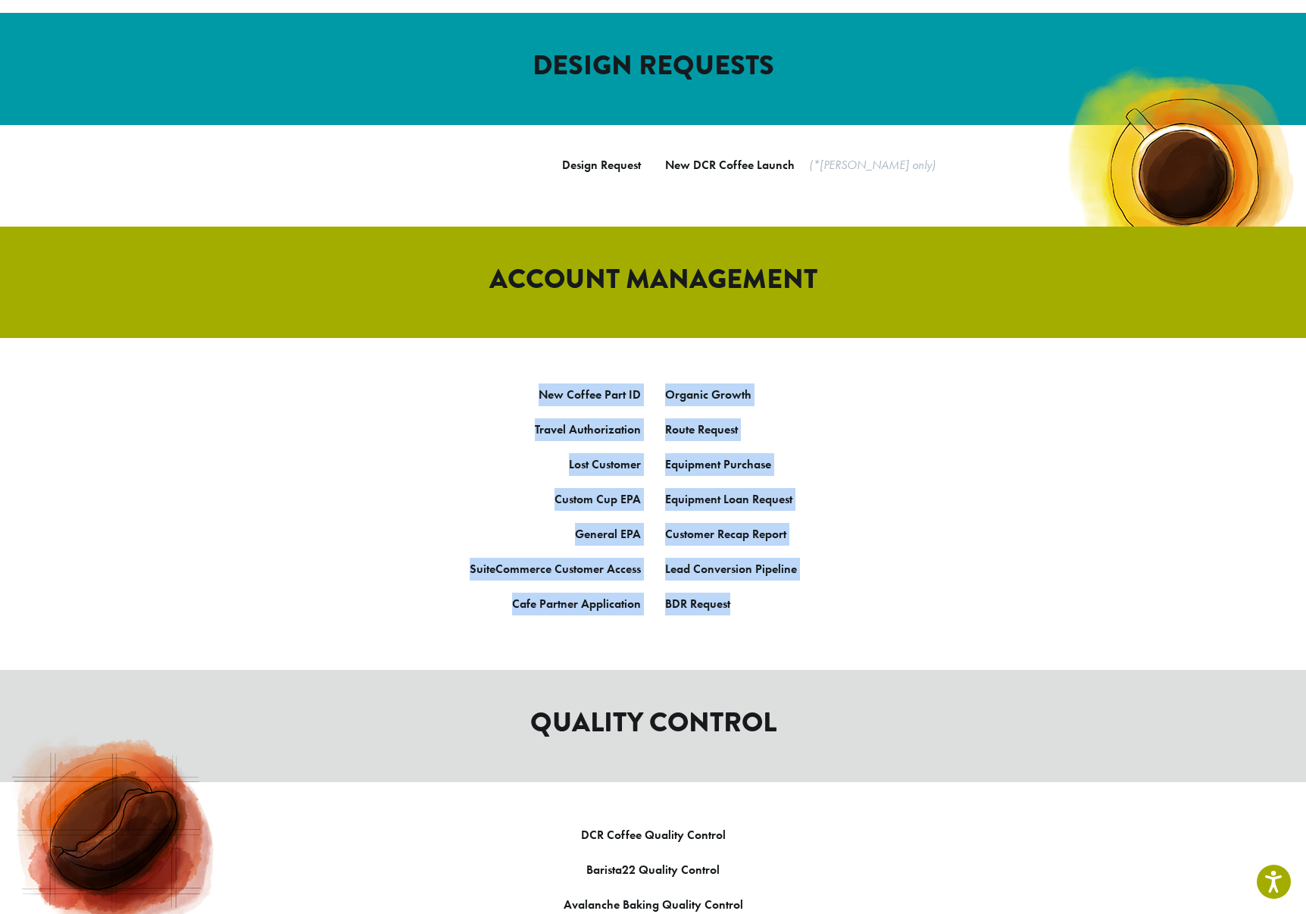 Image resolution: width=1306 pixels, height=914 pixels. Describe the element at coordinates (653, 279) in the screenshot. I see `h2: ACCOUNT MANAGEMENT` at that location.